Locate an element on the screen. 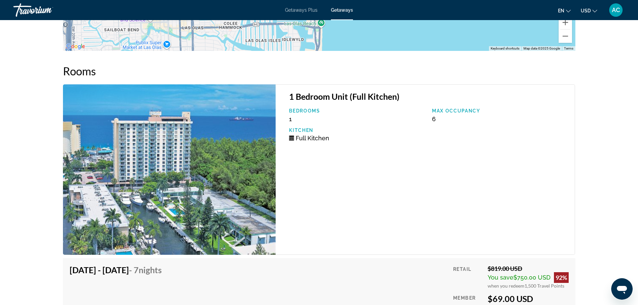  h2: Rooms is located at coordinates (319, 71).